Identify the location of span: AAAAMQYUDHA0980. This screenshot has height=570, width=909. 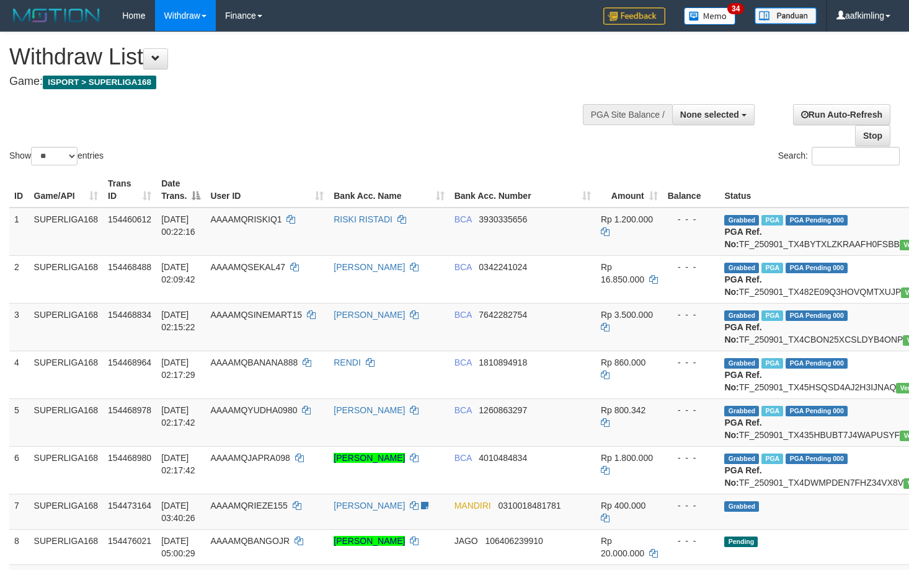
(254, 410).